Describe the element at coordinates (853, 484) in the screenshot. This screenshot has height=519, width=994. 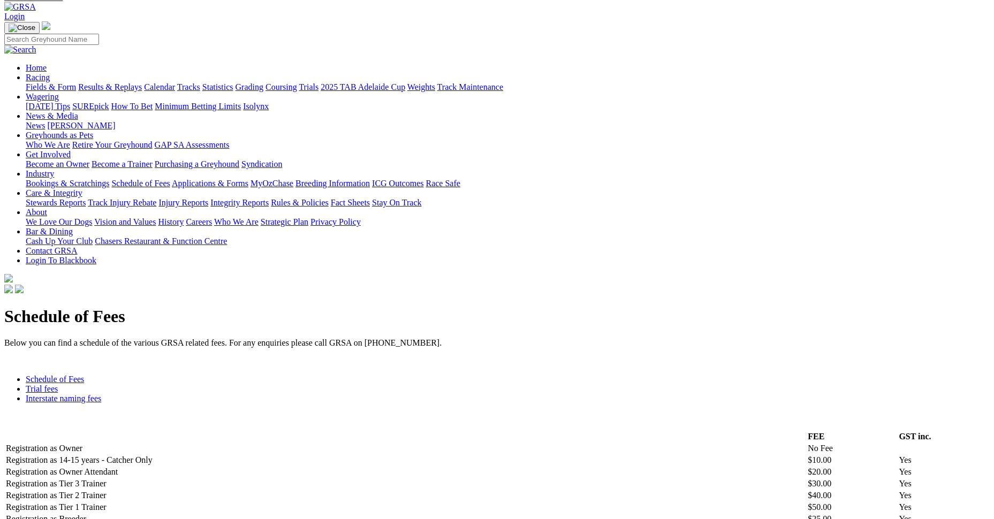
I see `td: $30.00` at that location.